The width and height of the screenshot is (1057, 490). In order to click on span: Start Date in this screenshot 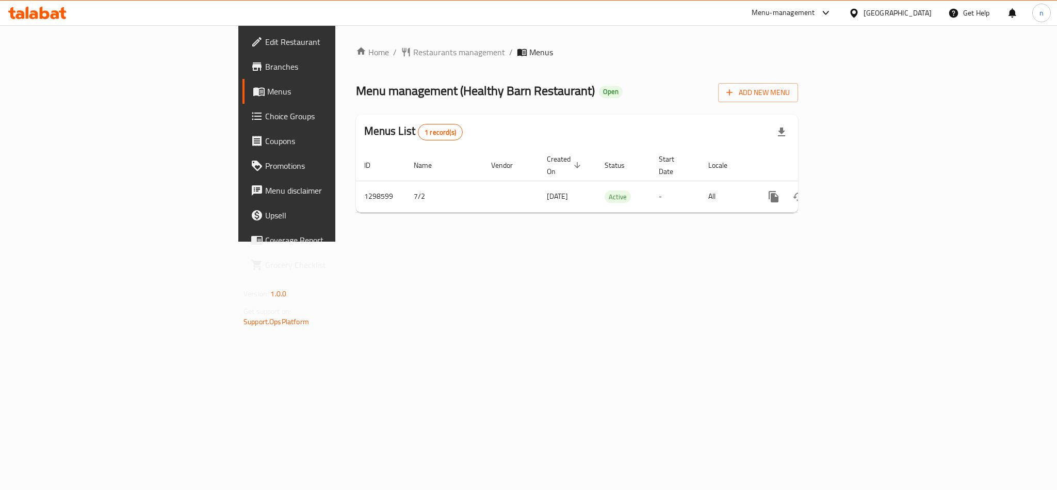, I will do `click(673, 165)`.